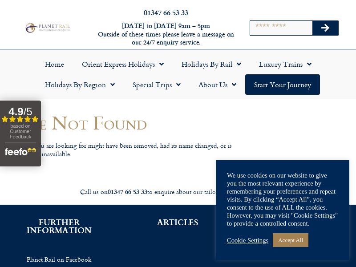  Describe the element at coordinates (80, 85) in the screenshot. I see `a: Holidays by Region` at that location.